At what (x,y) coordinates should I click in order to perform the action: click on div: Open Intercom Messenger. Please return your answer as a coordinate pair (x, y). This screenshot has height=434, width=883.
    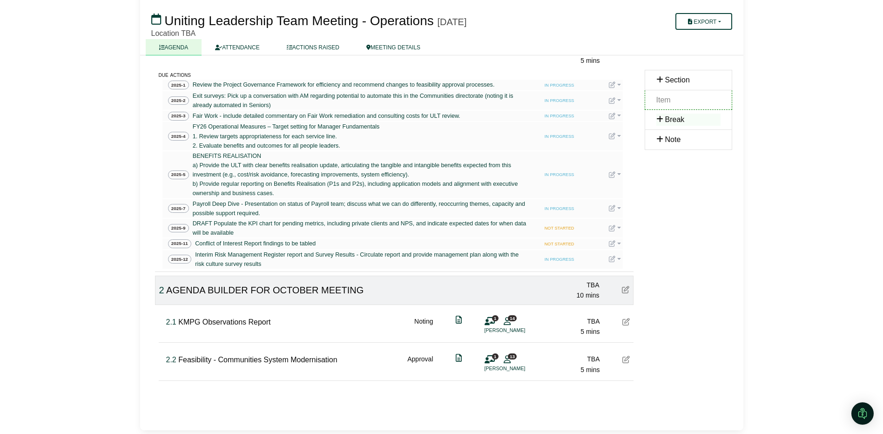
    Looking at the image, I should click on (863, 413).